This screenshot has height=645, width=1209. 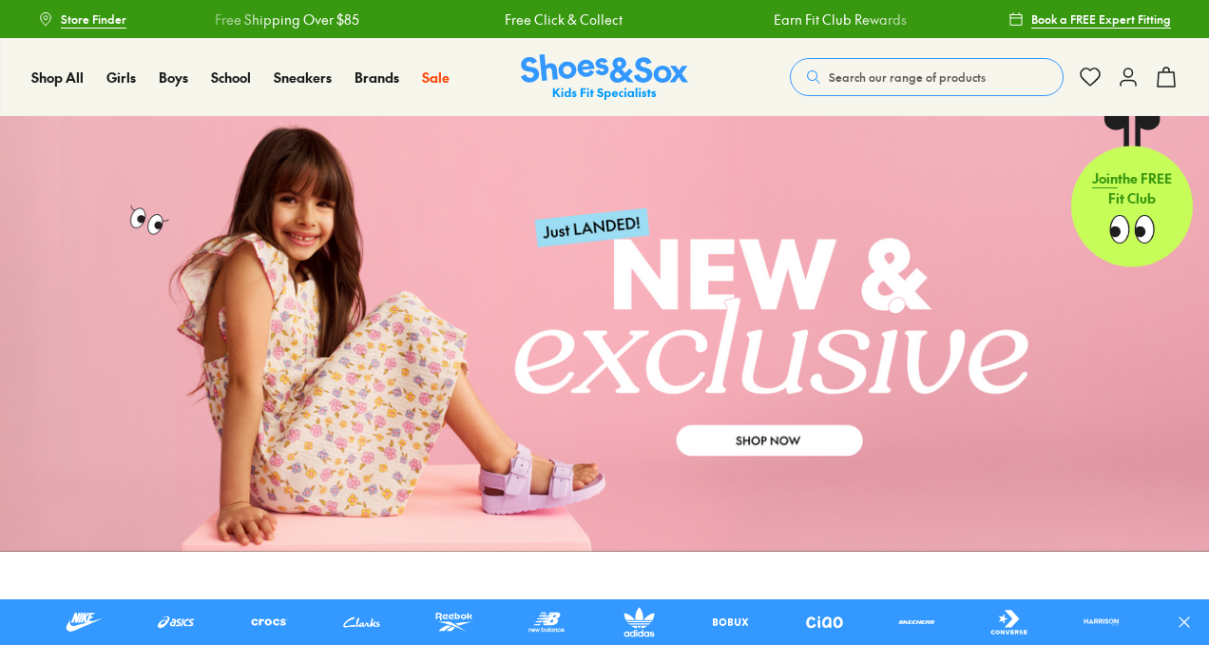 I want to click on a: Brands, so click(x=377, y=77).